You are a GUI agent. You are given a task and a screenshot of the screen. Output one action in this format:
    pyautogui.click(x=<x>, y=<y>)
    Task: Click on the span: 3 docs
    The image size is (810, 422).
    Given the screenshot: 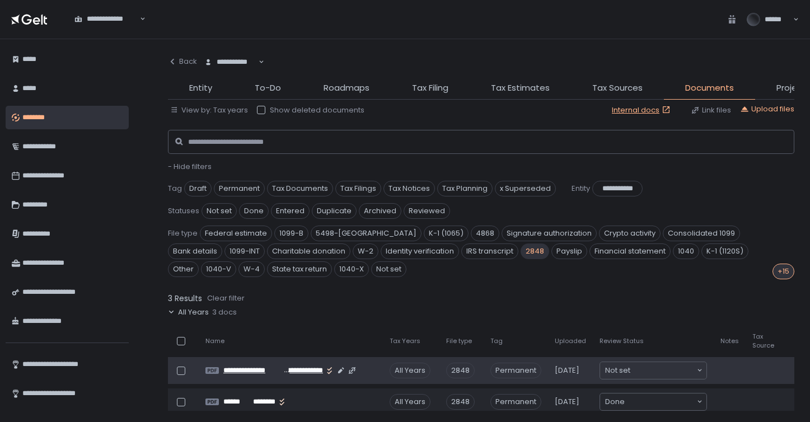 What is the action you would take?
    pyautogui.click(x=225, y=312)
    